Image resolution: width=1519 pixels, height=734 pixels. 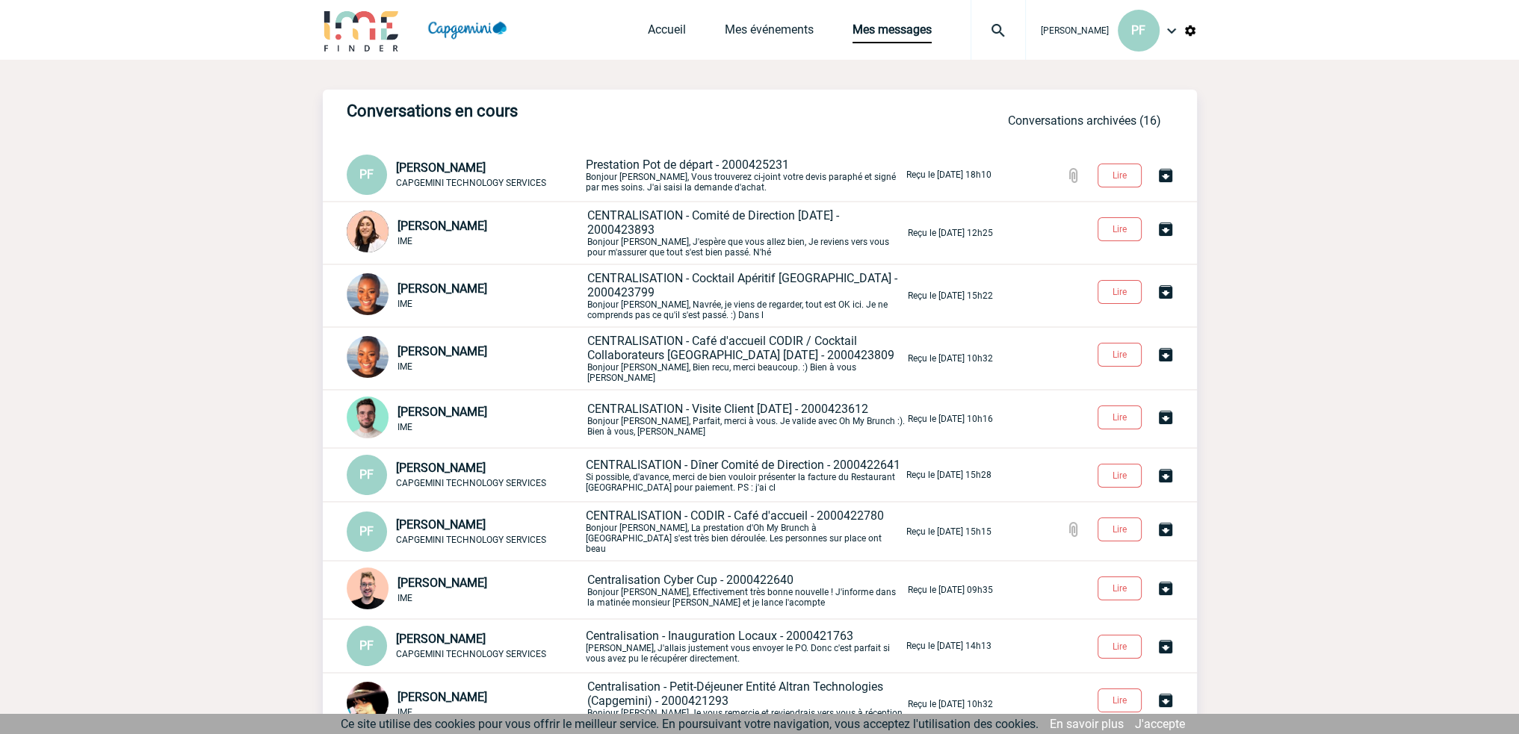 What do you see at coordinates (368, 703) in the screenshot?
I see `img: 101023-0.jpg` at bounding box center [368, 703].